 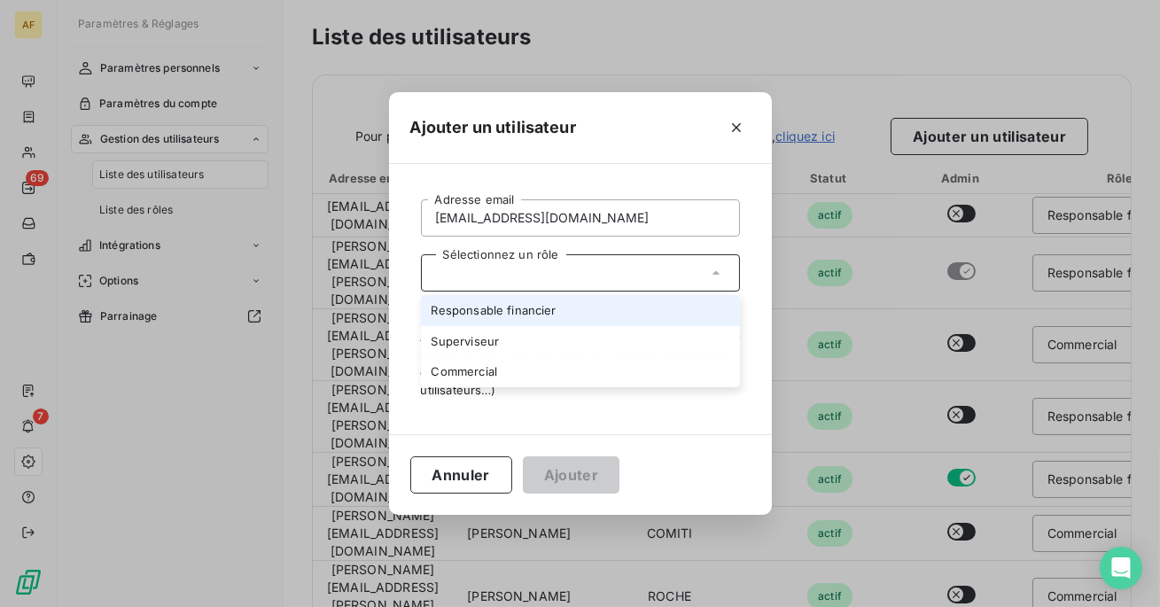 I want to click on button: Ajouter, so click(x=571, y=475).